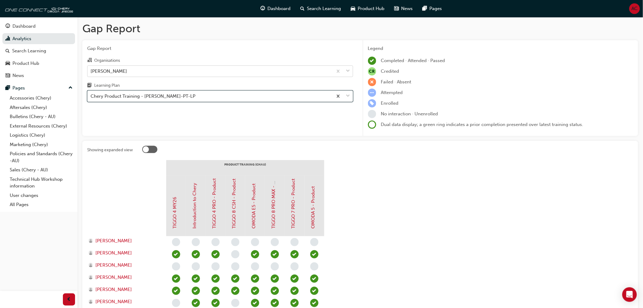 This screenshot has width=643, height=308. Describe the element at coordinates (279, 9) in the screenshot. I see `span: Dashboard` at that location.